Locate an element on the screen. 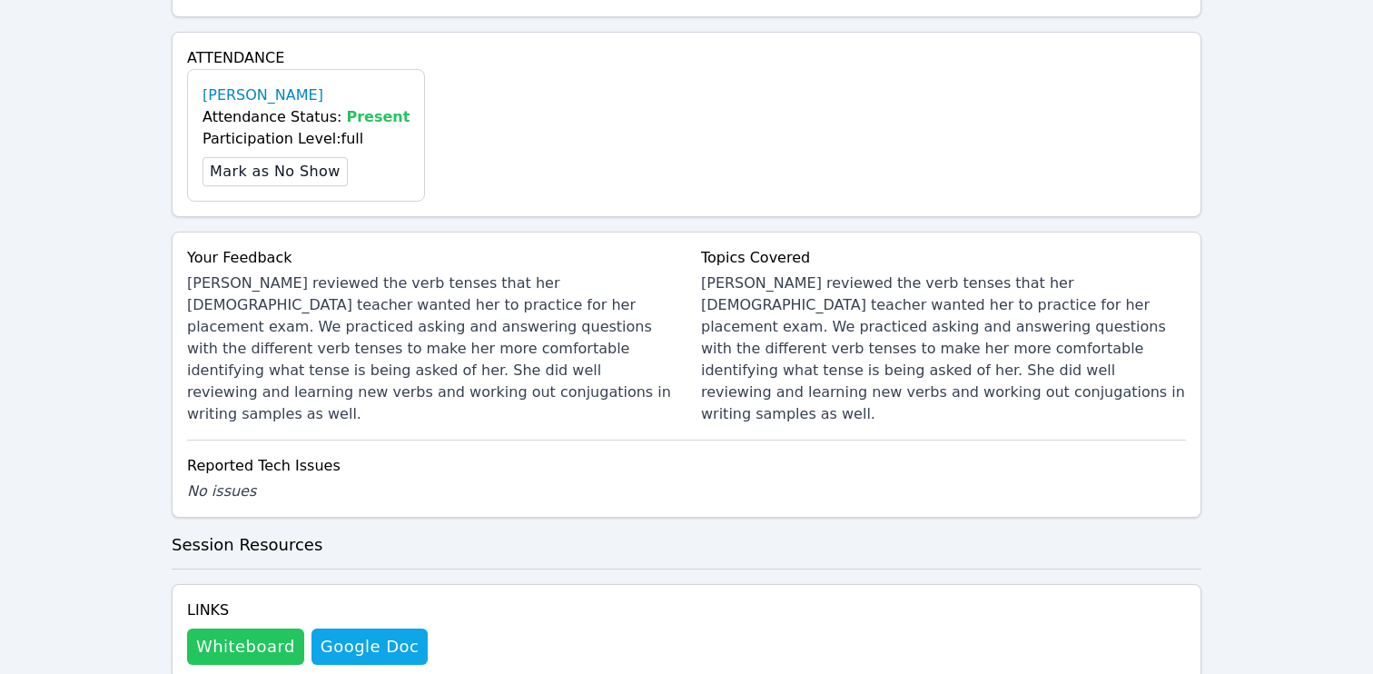 The width and height of the screenshot is (1373, 674). div: Attendance Status: is located at coordinates (306, 117).